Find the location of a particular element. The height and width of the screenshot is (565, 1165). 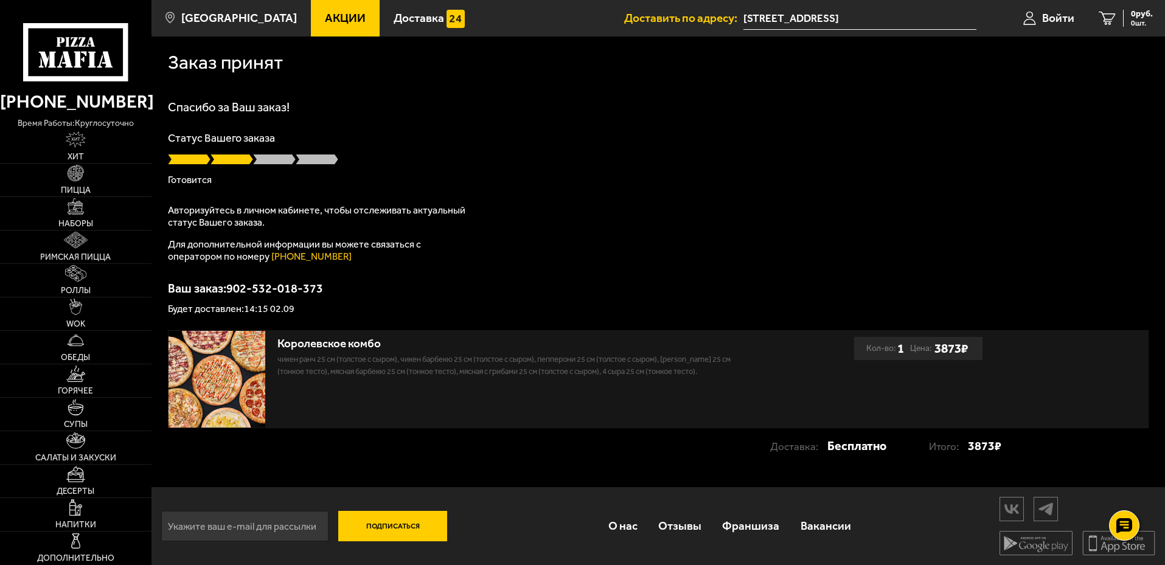

h1: Спасибо за Ваш заказ! is located at coordinates (658, 107).